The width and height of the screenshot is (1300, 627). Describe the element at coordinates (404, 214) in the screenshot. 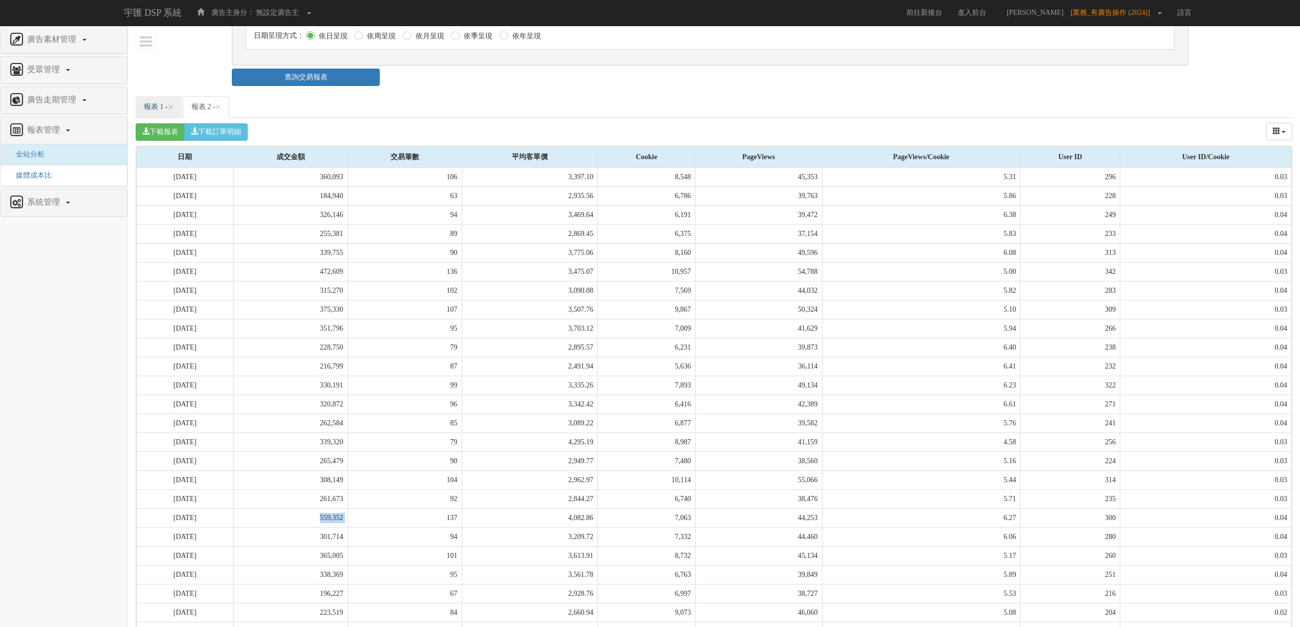

I see `td: 94` at that location.